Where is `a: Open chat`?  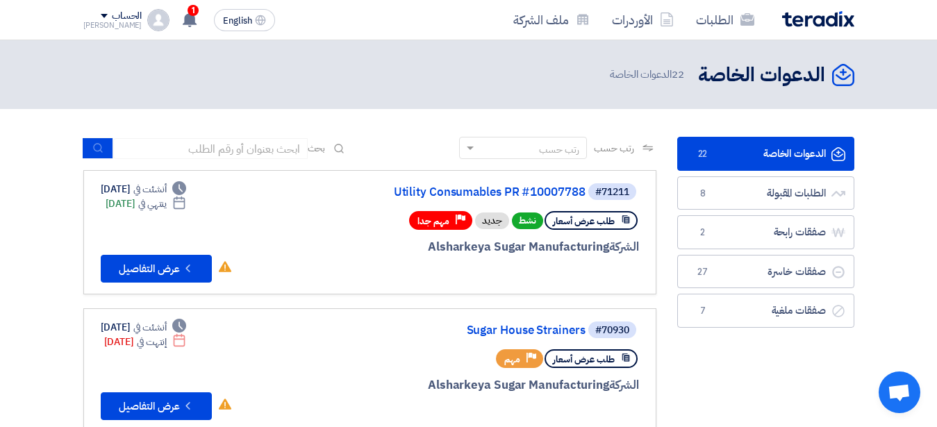
a: Open chat is located at coordinates (900, 393).